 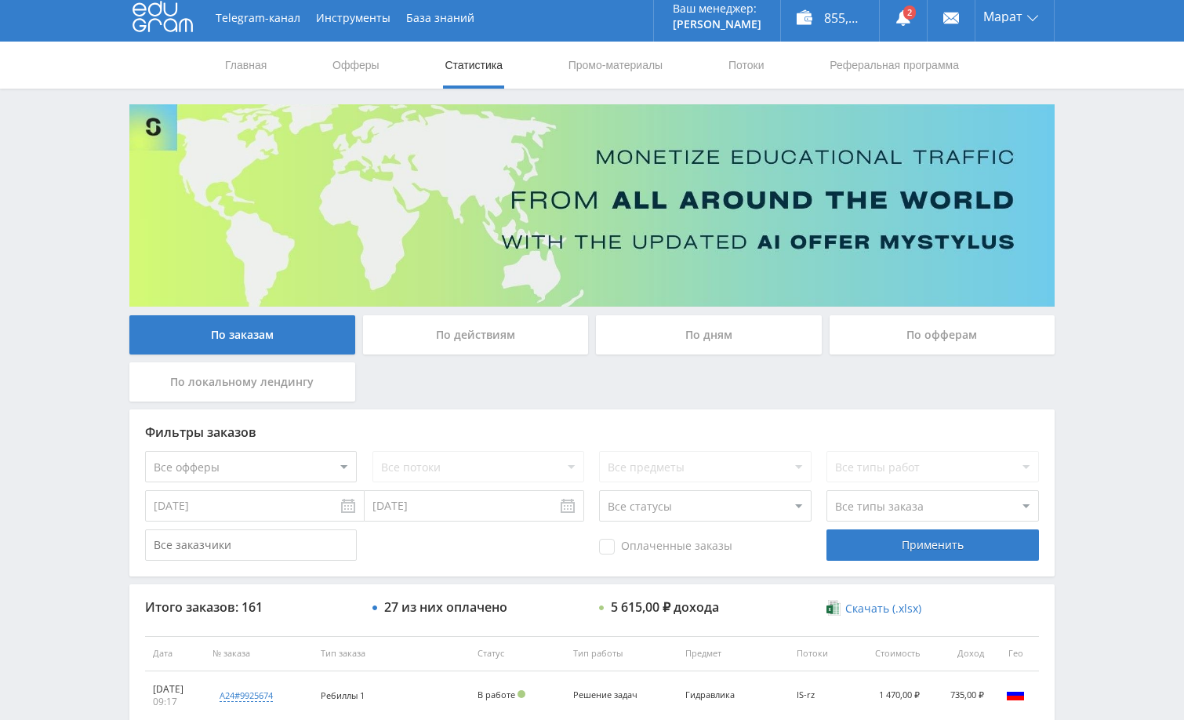 I want to click on a: Скачать (.xlsx), so click(x=874, y=609).